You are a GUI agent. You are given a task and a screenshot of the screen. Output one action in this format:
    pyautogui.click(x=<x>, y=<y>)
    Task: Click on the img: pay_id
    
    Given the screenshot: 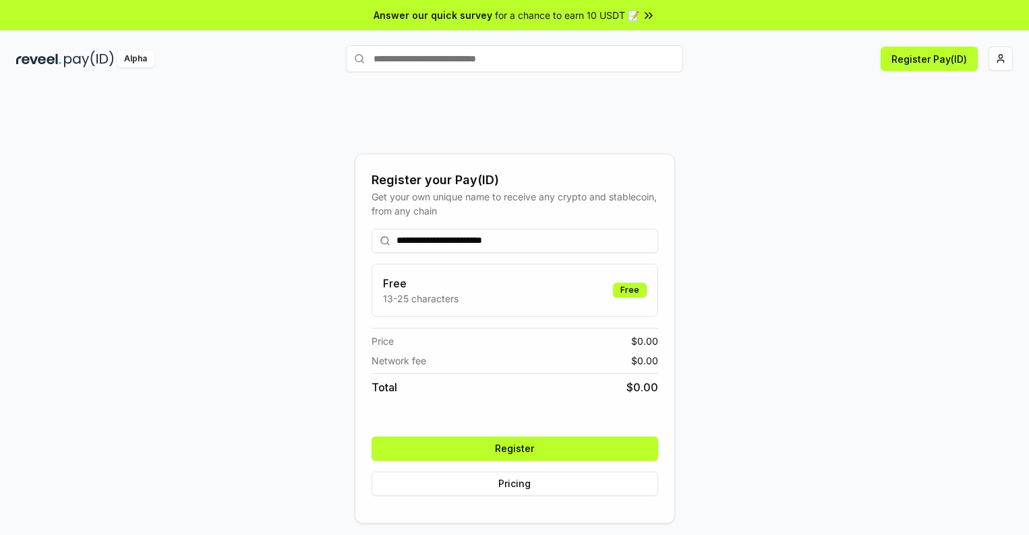 What is the action you would take?
    pyautogui.click(x=89, y=59)
    